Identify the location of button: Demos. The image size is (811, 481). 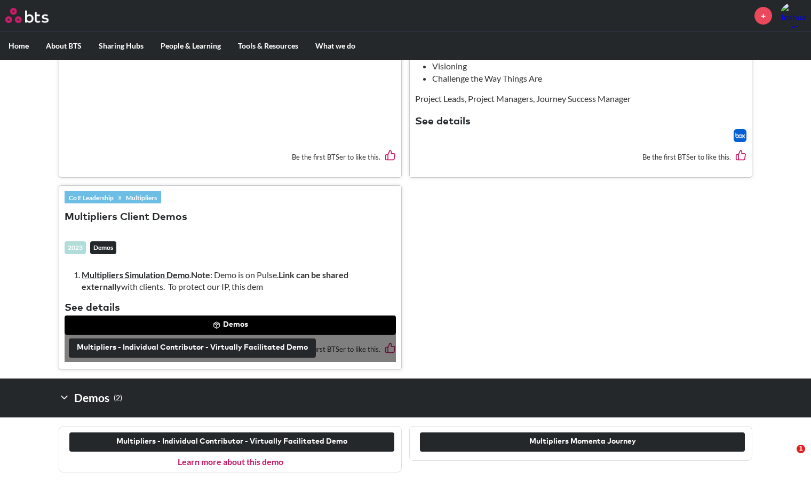
(230, 325).